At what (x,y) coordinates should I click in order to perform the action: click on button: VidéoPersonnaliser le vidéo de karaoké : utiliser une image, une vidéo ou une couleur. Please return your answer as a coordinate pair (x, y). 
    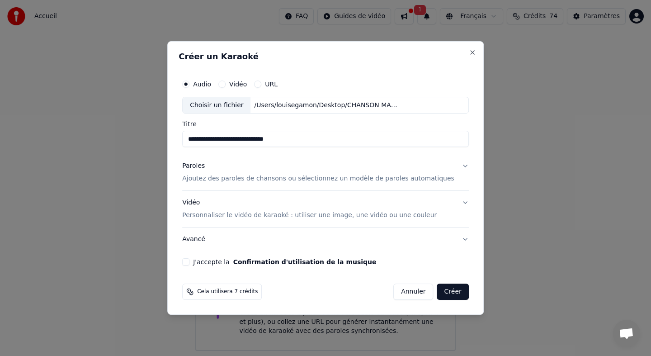
    Looking at the image, I should click on (325, 209).